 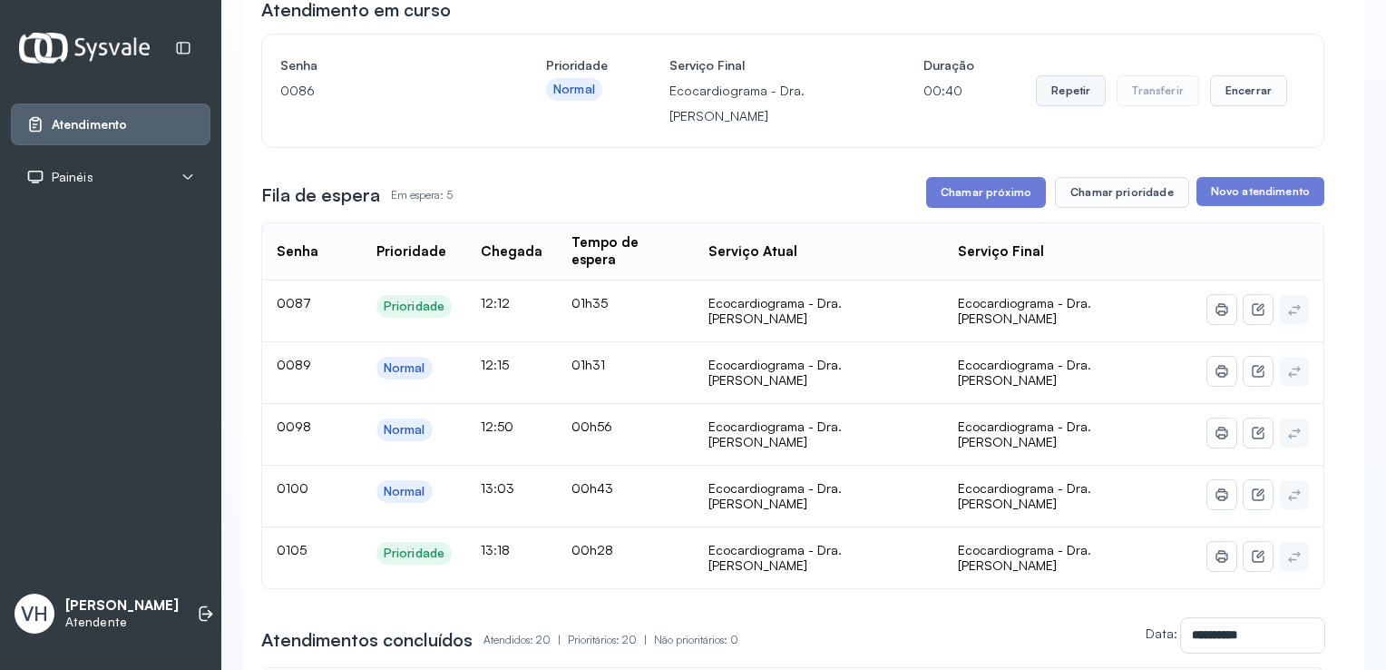 What do you see at coordinates (766, 65) in the screenshot?
I see `h4: Serviço Final` at bounding box center [766, 65].